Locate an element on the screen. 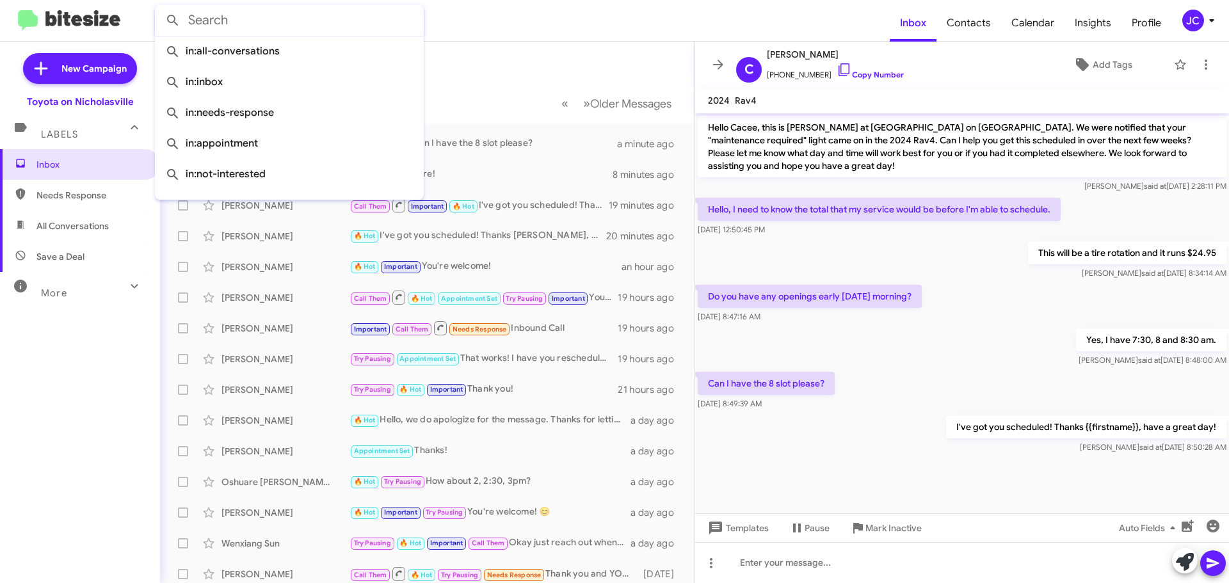 The height and width of the screenshot is (583, 1229). span: Pause is located at coordinates (817, 528).